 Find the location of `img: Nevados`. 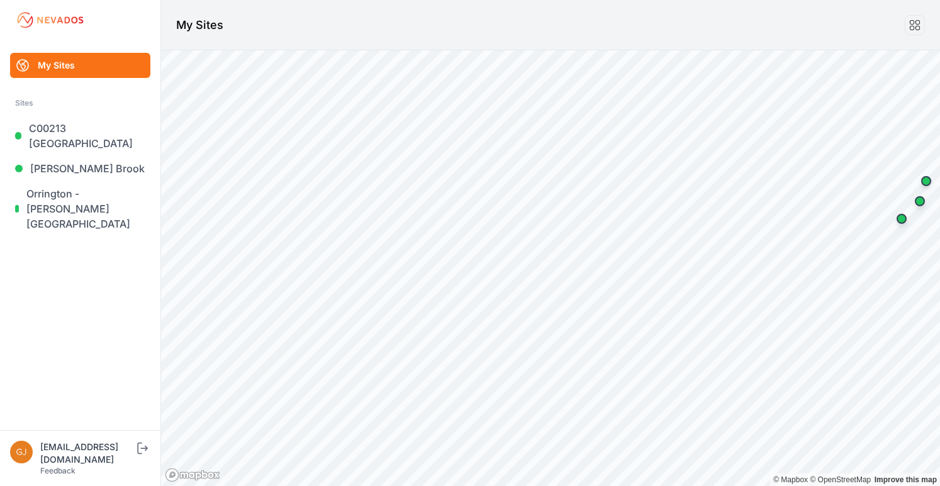

img: Nevados is located at coordinates (50, 20).